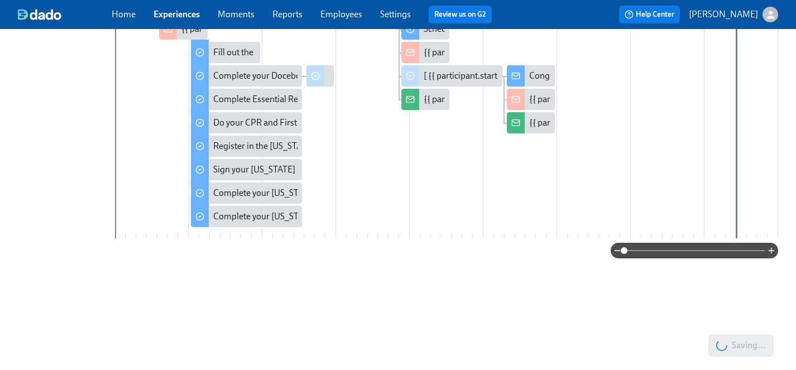 This screenshot has width=796, height=370. What do you see at coordinates (341, 14) in the screenshot?
I see `a: Employees` at bounding box center [341, 14].